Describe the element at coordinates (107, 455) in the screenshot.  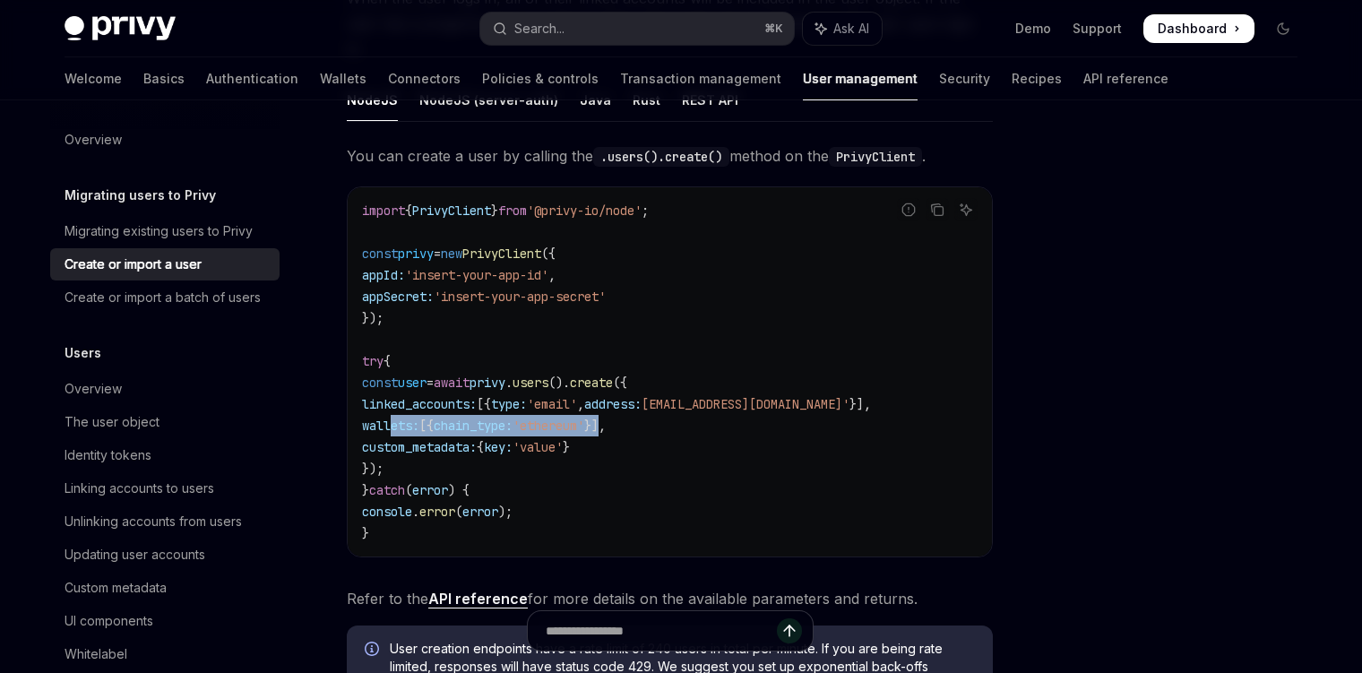
I see `div: Identity tokens` at that location.